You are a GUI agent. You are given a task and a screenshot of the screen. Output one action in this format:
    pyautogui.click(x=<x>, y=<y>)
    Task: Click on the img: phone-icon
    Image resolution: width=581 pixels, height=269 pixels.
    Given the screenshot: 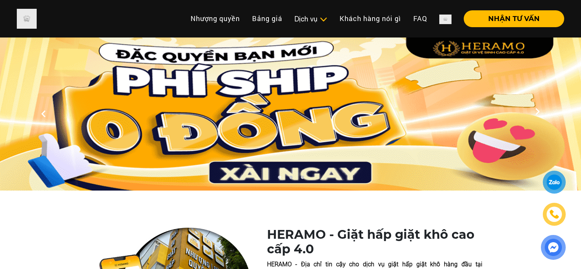 What is the action you would take?
    pyautogui.click(x=555, y=214)
    